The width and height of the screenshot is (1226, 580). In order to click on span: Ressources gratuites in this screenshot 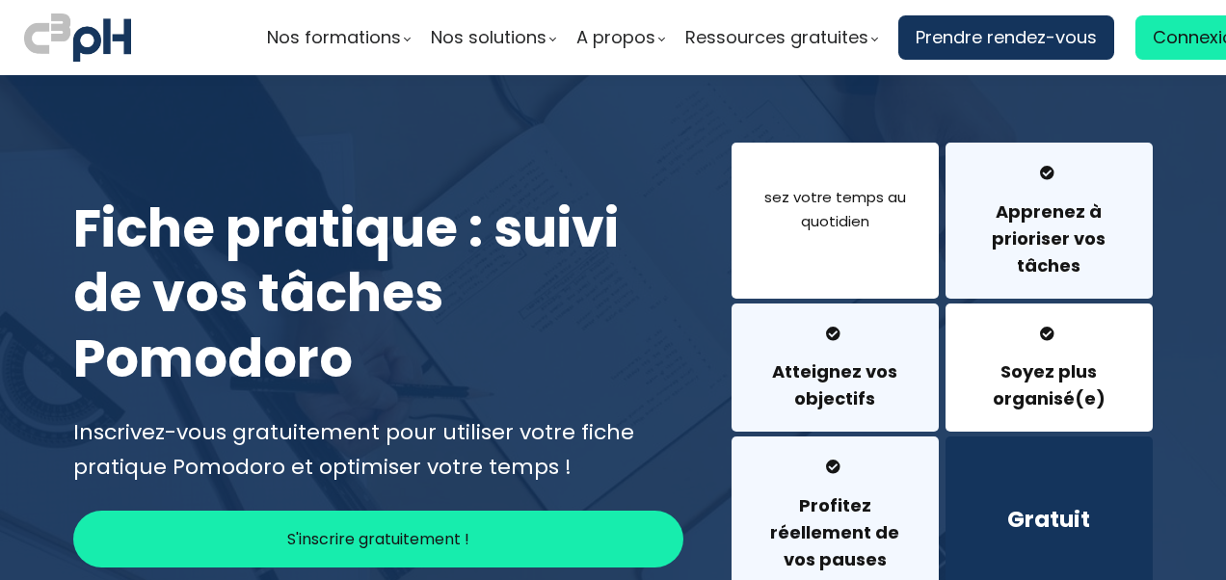, I will do `click(777, 38)`.